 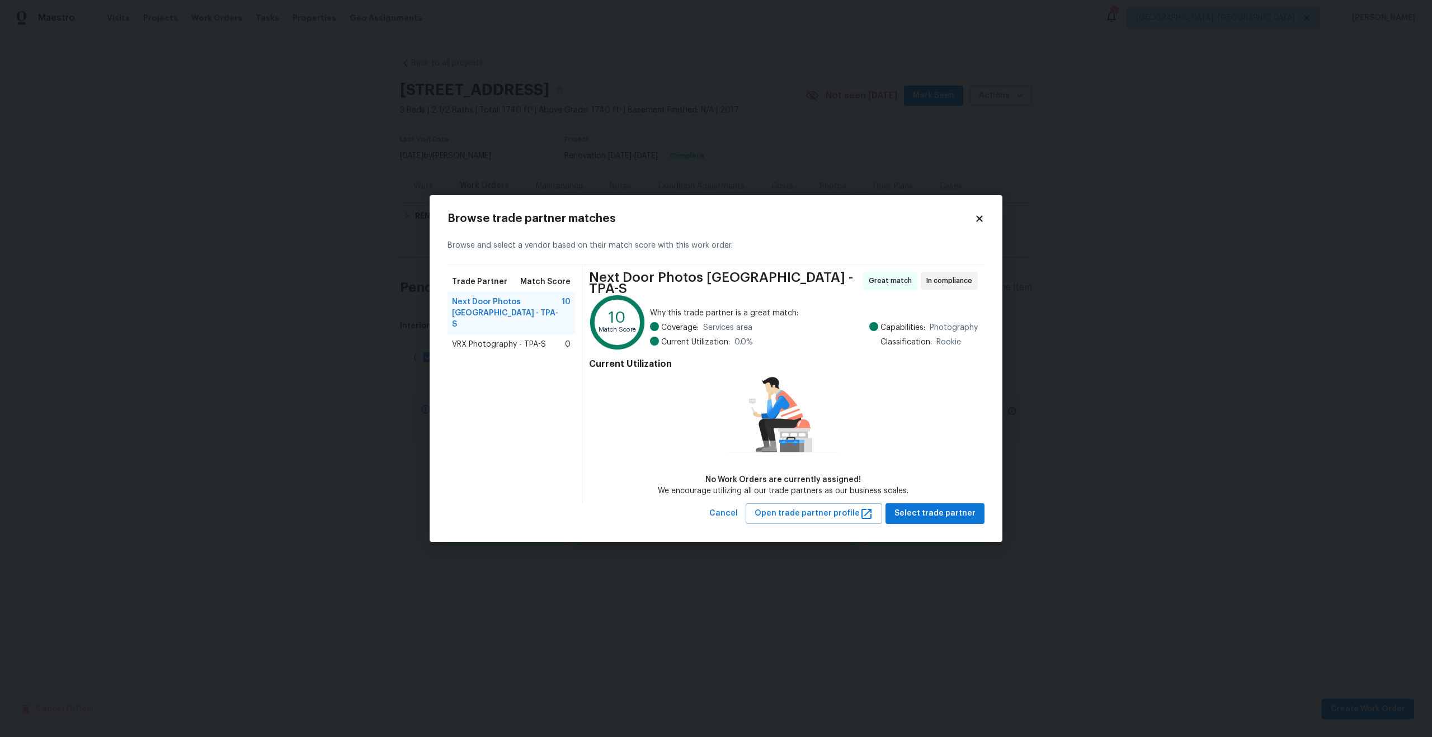 I want to click on span: Coverage:, so click(x=680, y=328).